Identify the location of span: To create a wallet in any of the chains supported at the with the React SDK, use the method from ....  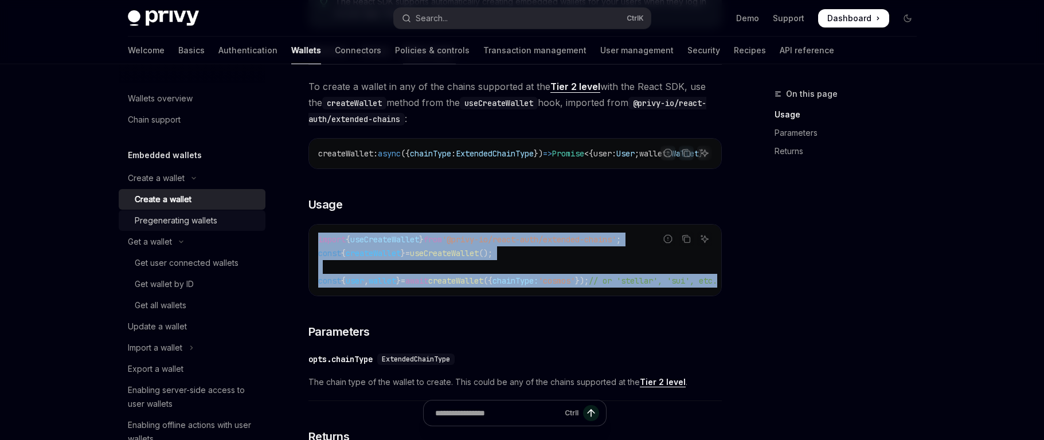
(515, 103).